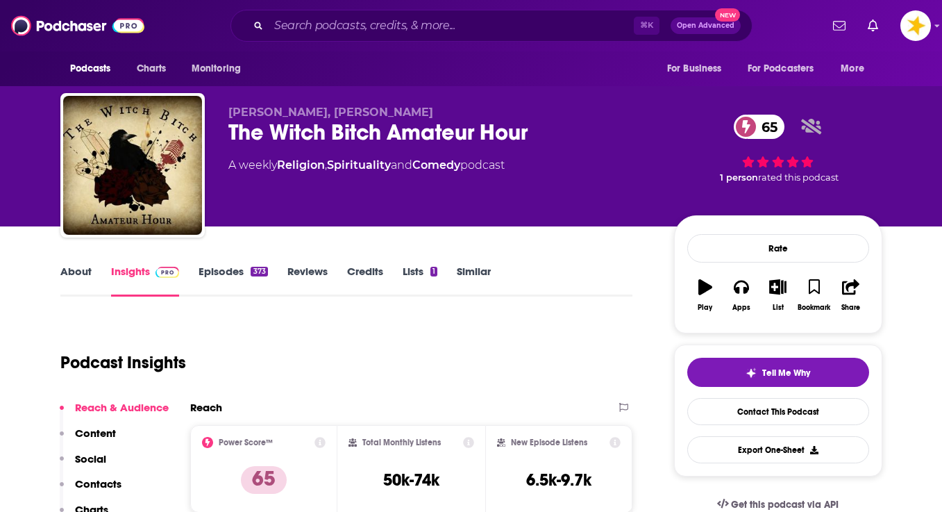  Describe the element at coordinates (206, 407) in the screenshot. I see `h2: Reach` at that location.